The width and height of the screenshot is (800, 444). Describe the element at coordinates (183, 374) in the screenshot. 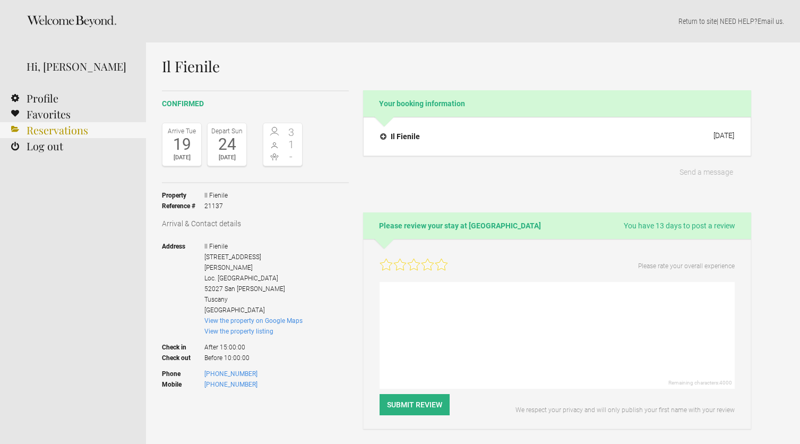

I see `strong: Phone` at that location.